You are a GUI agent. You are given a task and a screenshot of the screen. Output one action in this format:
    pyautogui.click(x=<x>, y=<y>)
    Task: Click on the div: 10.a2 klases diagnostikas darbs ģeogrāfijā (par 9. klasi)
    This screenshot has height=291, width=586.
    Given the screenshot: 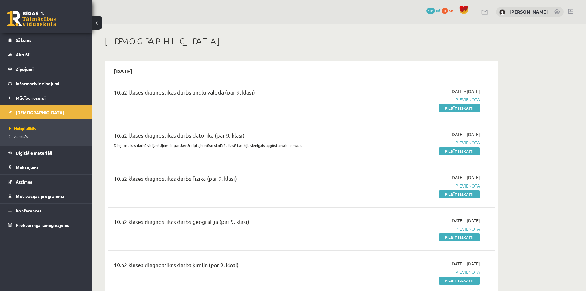 What is the action you would take?
    pyautogui.click(x=234, y=223)
    